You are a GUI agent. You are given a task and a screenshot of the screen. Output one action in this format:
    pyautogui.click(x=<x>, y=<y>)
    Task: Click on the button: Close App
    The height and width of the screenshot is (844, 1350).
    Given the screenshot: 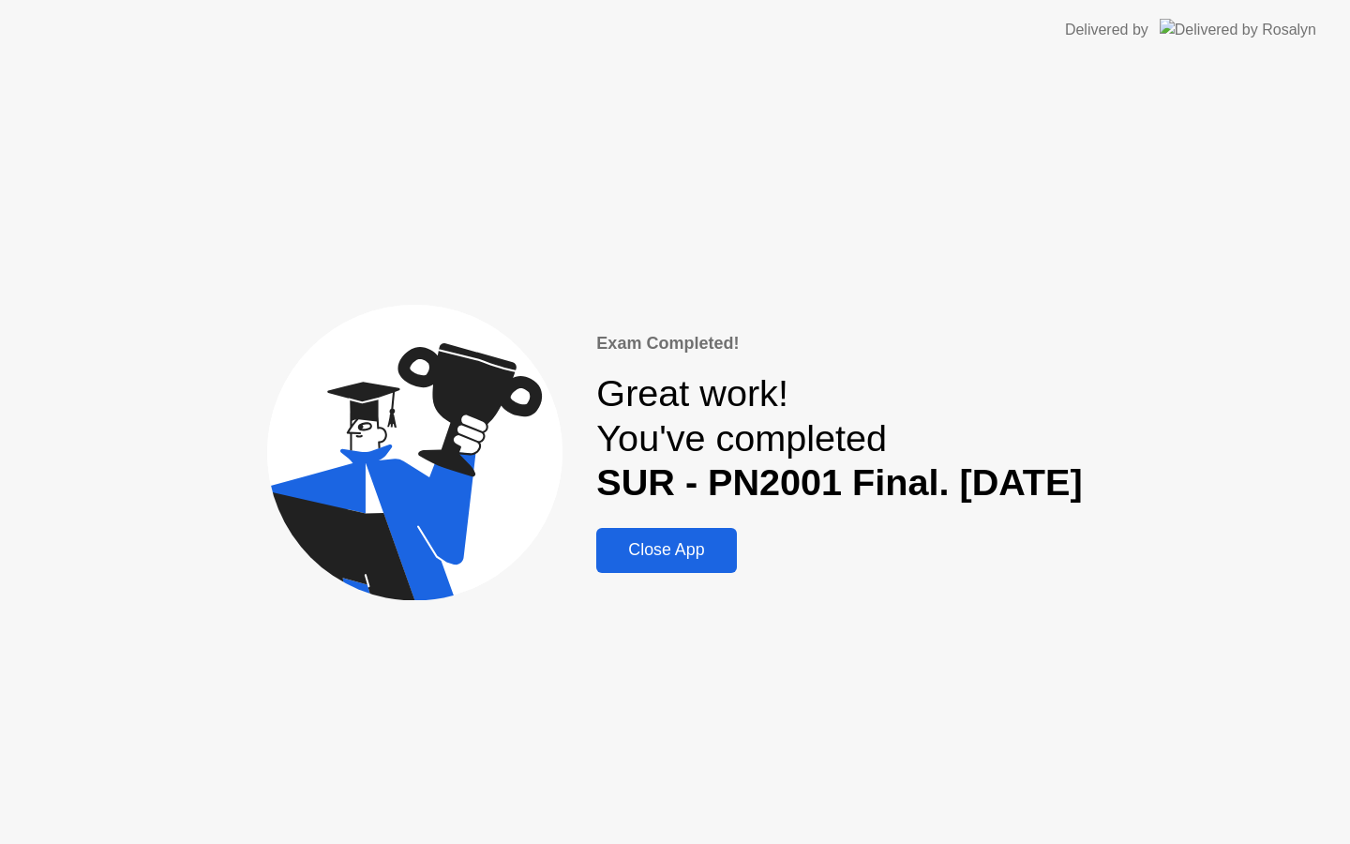 What is the action you would take?
    pyautogui.click(x=666, y=550)
    